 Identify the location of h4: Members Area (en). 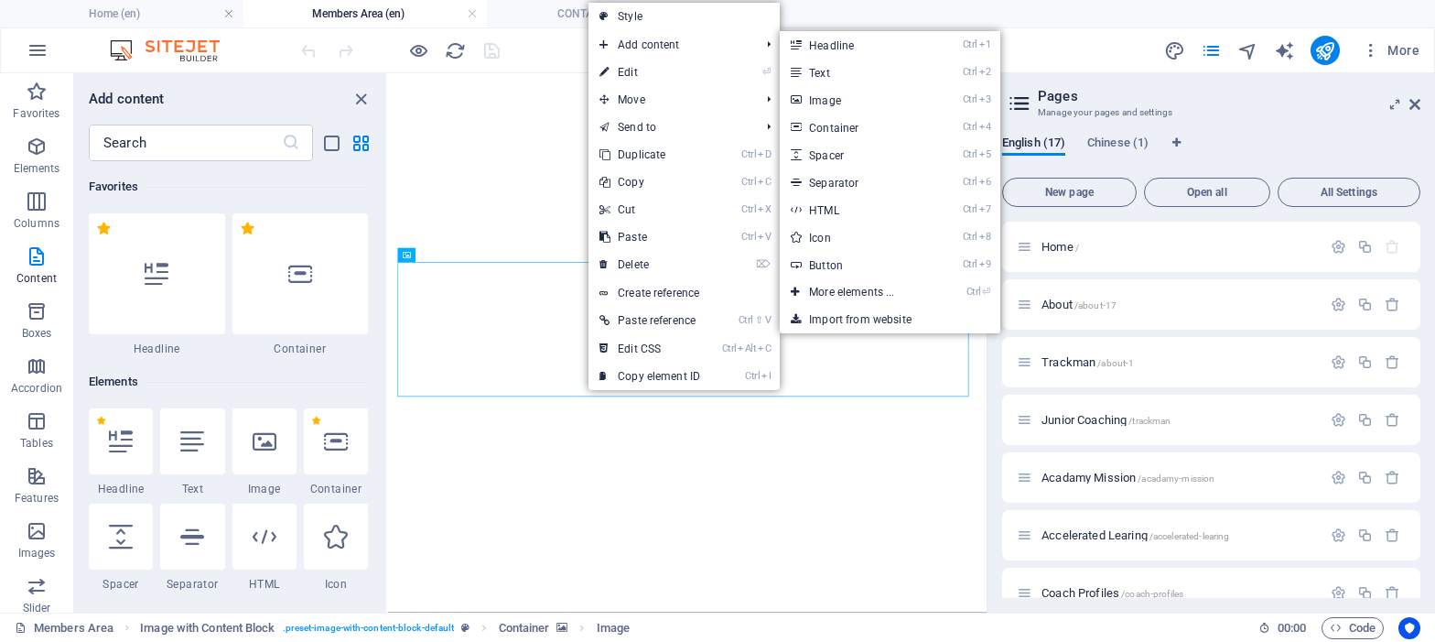
(365, 14).